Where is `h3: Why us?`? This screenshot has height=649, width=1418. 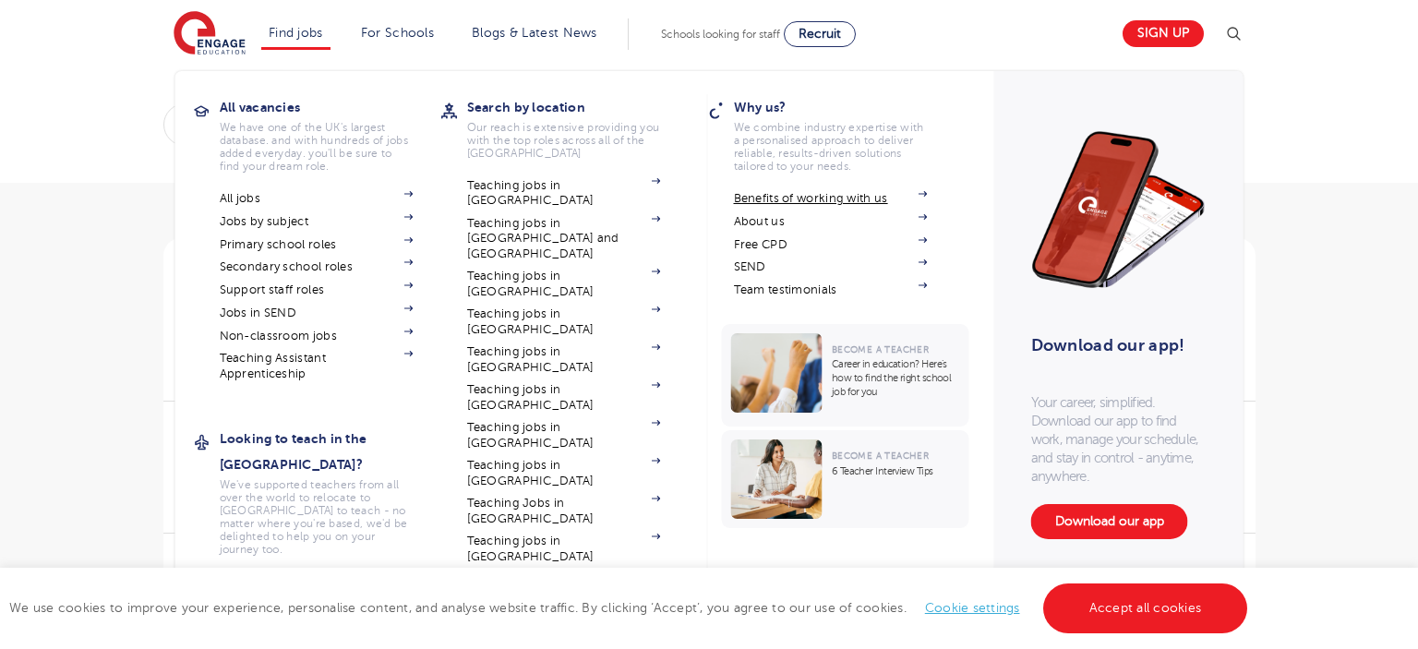
h3: Why us? is located at coordinates (845, 107).